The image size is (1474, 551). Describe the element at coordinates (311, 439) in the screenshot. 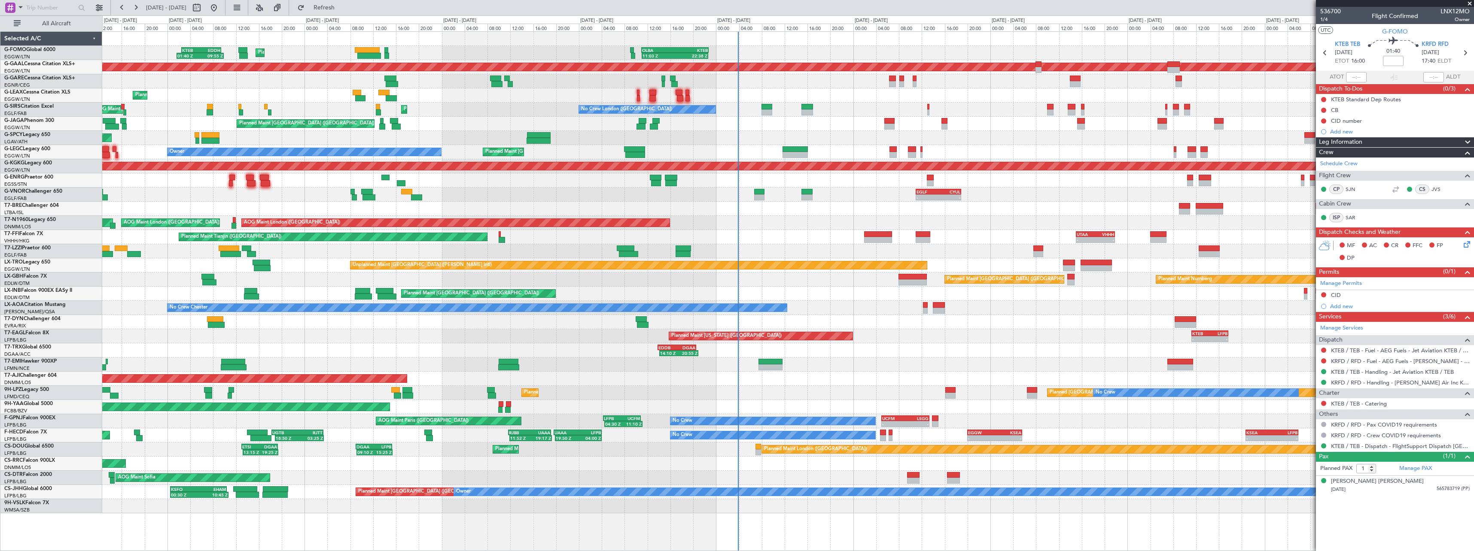

I see `div: 03:25 Z` at that location.